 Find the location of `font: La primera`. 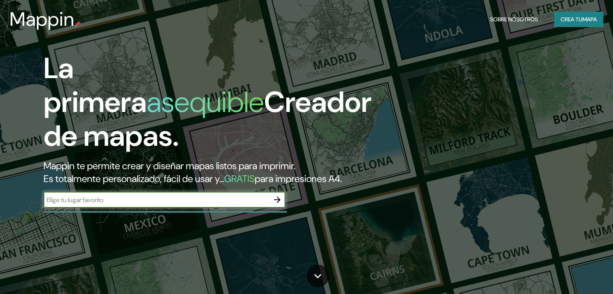

font: La primera is located at coordinates (95, 85).